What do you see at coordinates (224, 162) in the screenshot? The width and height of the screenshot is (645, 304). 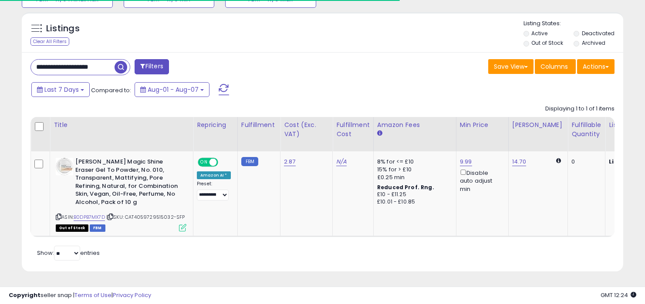 I see `span: OFF` at bounding box center [224, 162].